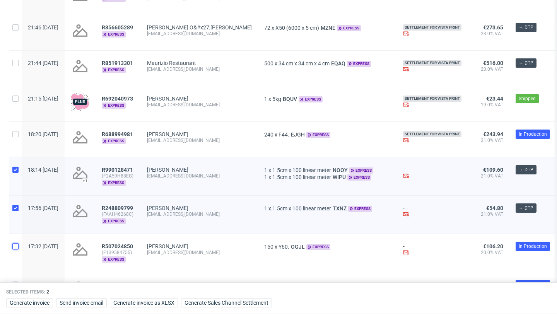 Image resolution: width=557 pixels, height=314 pixels. I want to click on button: Generate invoice, so click(29, 303).